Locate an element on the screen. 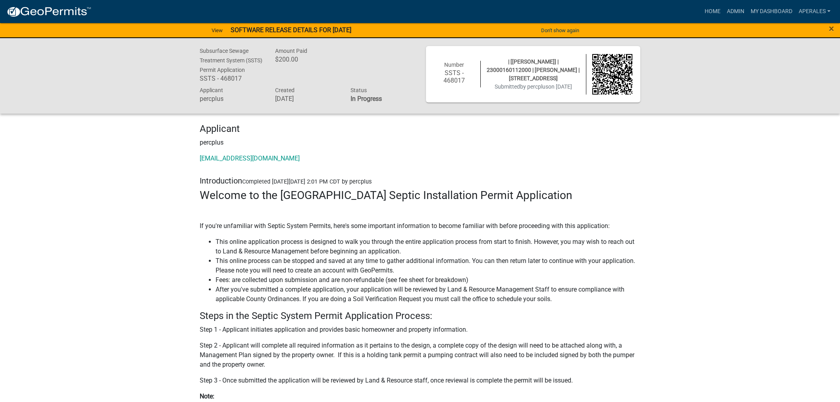 The height and width of the screenshot is (402, 840). strong: Note: is located at coordinates (207, 396).